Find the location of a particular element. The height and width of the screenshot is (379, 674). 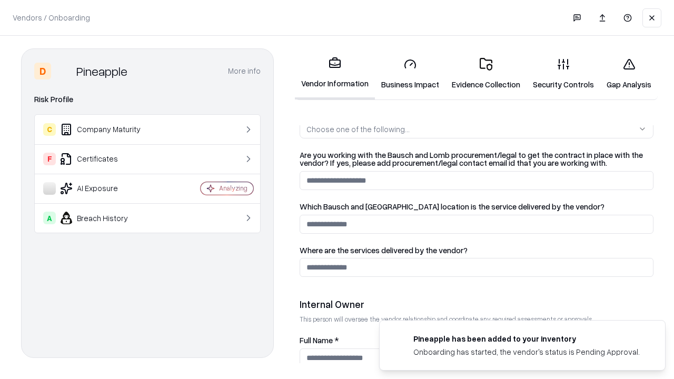

div: Internal Owner is located at coordinates (476, 304).